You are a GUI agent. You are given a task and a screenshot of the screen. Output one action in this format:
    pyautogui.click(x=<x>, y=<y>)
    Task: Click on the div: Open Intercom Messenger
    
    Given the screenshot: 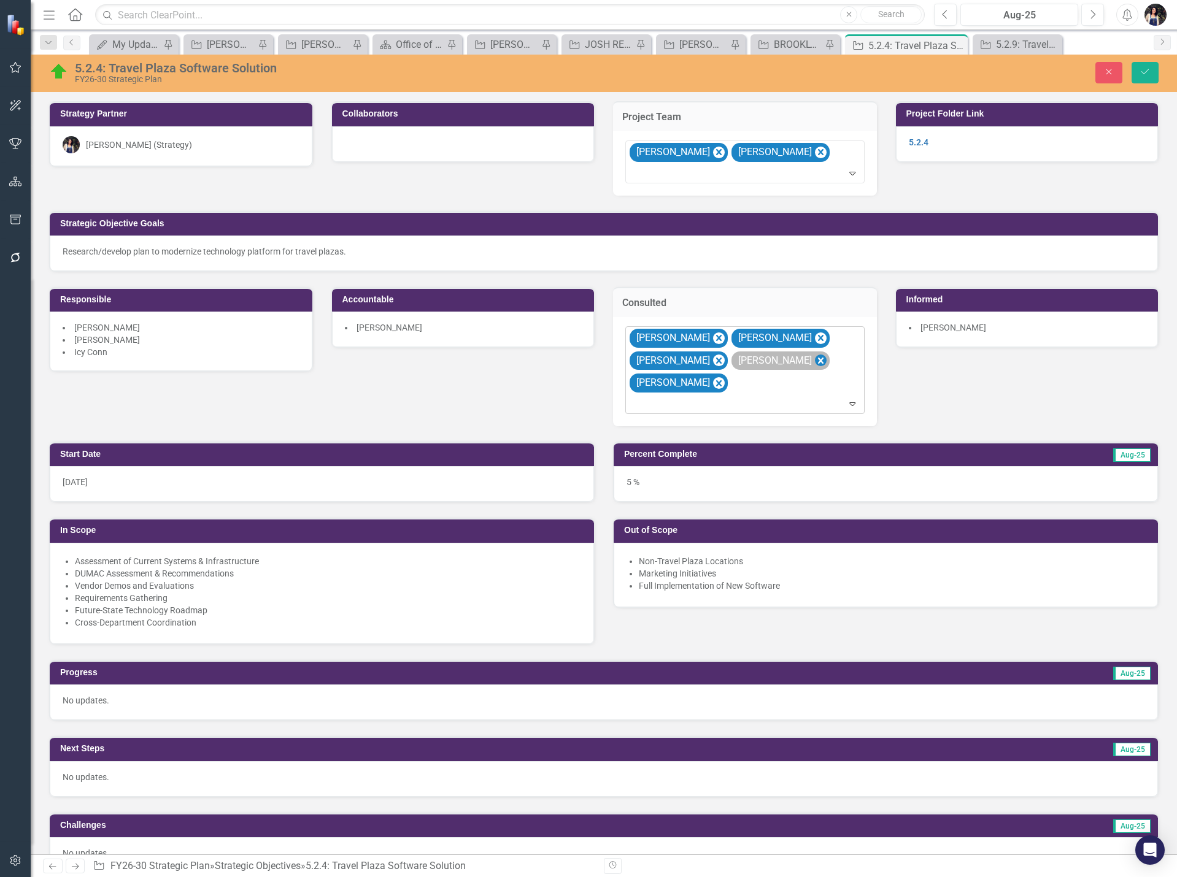 What is the action you would take?
    pyautogui.click(x=1150, y=850)
    